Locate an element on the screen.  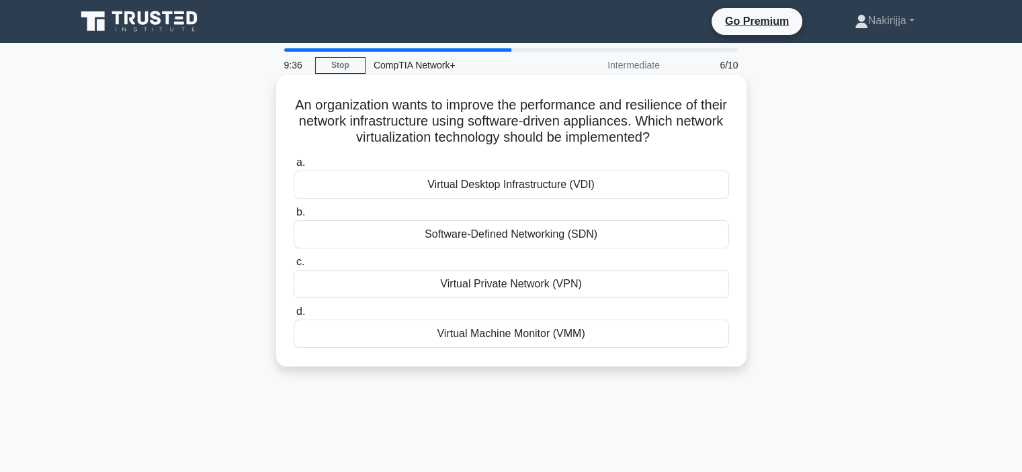
div: 9:36 is located at coordinates (296, 65).